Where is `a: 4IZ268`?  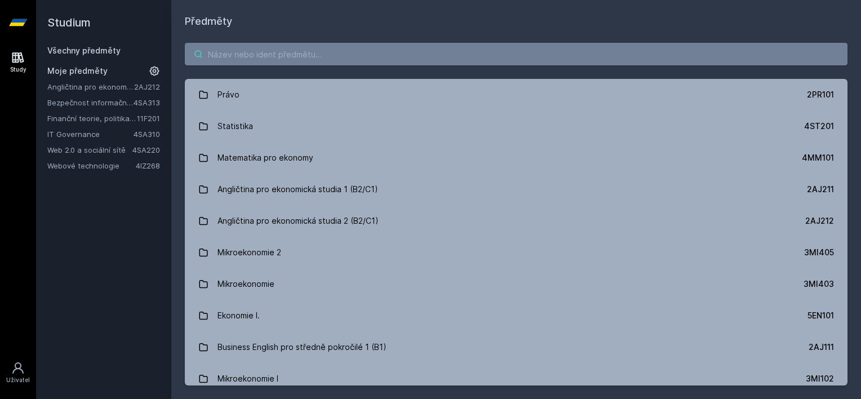 a: 4IZ268 is located at coordinates (148, 166).